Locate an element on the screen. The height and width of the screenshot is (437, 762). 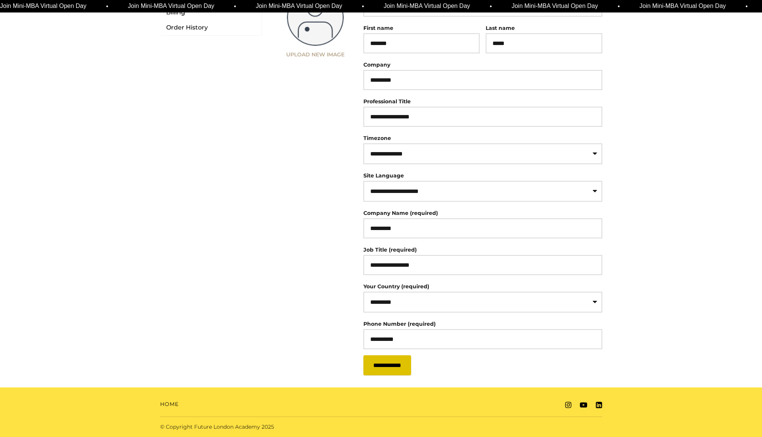
label: Job Title (required) is located at coordinates (390, 250).